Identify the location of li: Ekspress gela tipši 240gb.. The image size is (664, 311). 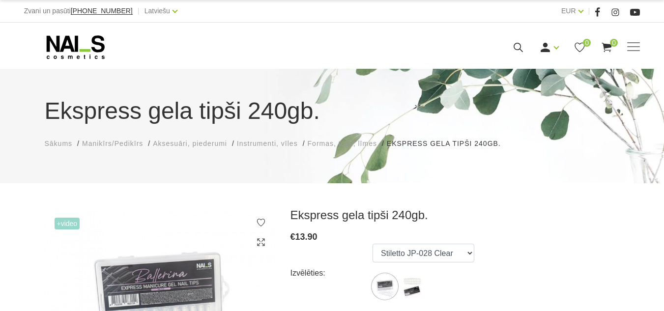
(449, 143).